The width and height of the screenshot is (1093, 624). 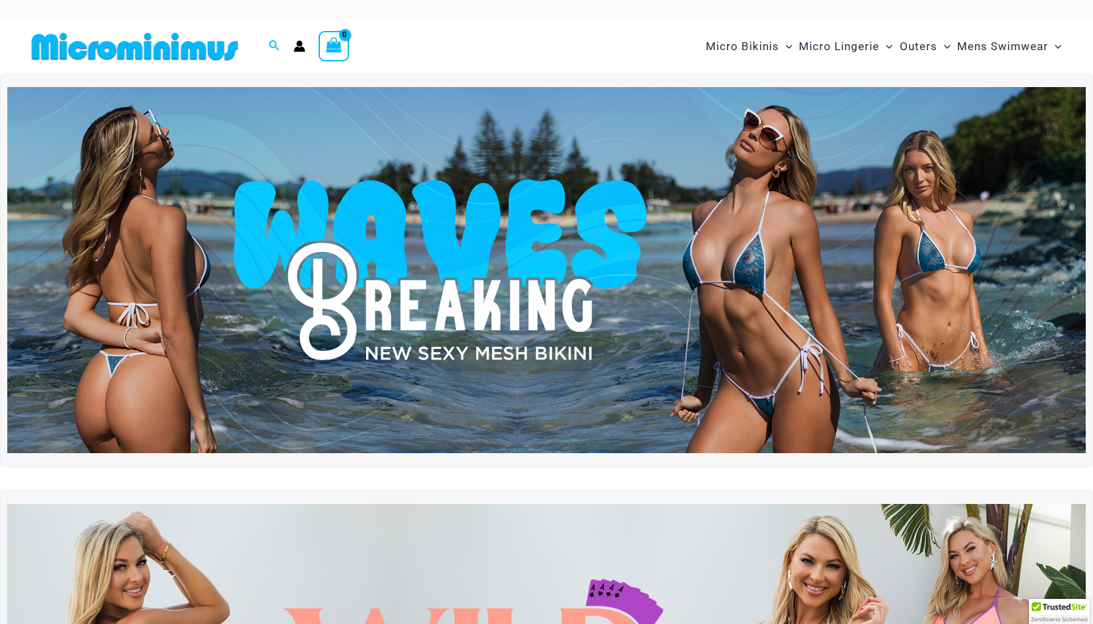 What do you see at coordinates (1059, 611) in the screenshot?
I see `div: TrustedSite Certified` at bounding box center [1059, 611].